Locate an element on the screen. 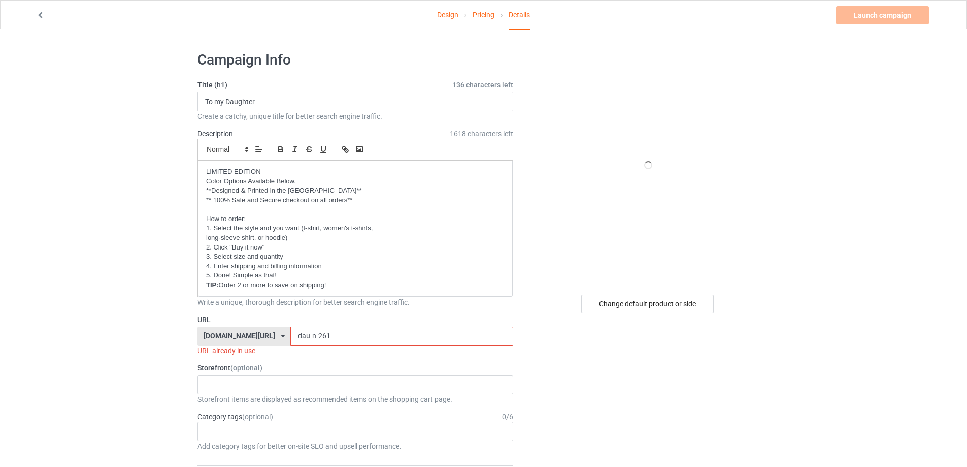  div: Add category tags for better on-site SEO and upsell performance. is located at coordinates (355, 446).